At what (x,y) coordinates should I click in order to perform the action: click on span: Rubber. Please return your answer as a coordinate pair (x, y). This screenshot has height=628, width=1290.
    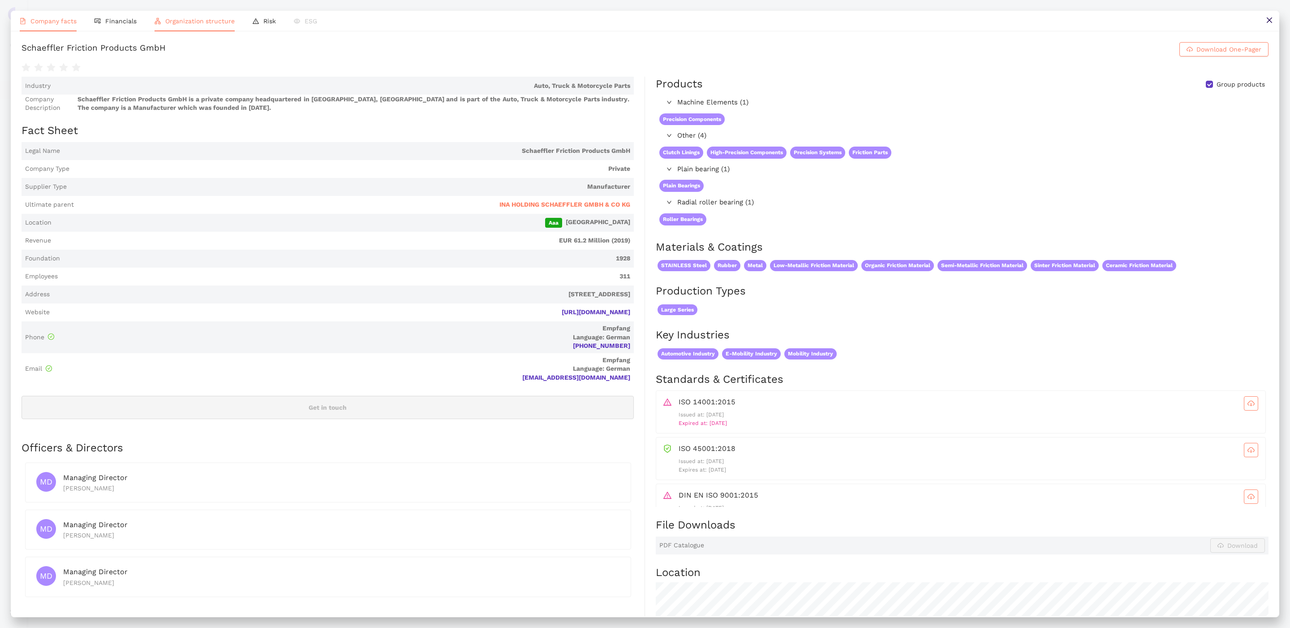
    Looking at the image, I should click on (727, 265).